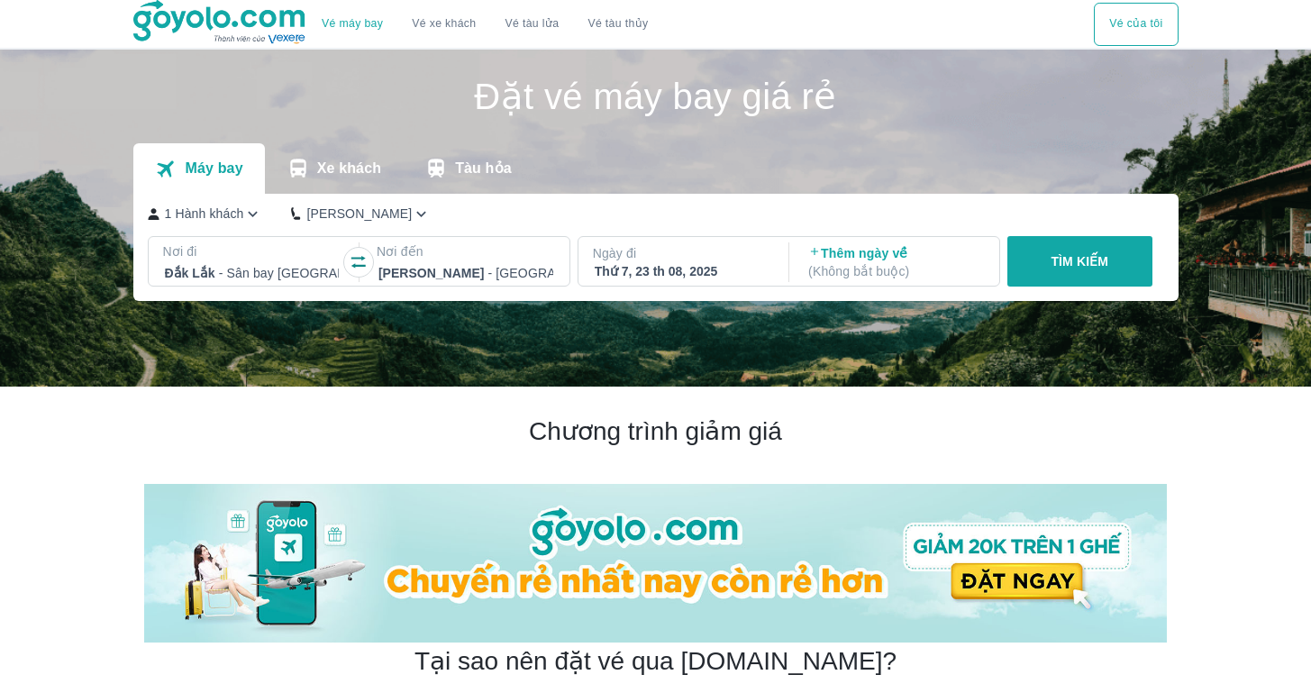 Image resolution: width=1311 pixels, height=693 pixels. What do you see at coordinates (214, 169) in the screenshot?
I see `p: Máy bay` at bounding box center [214, 169].